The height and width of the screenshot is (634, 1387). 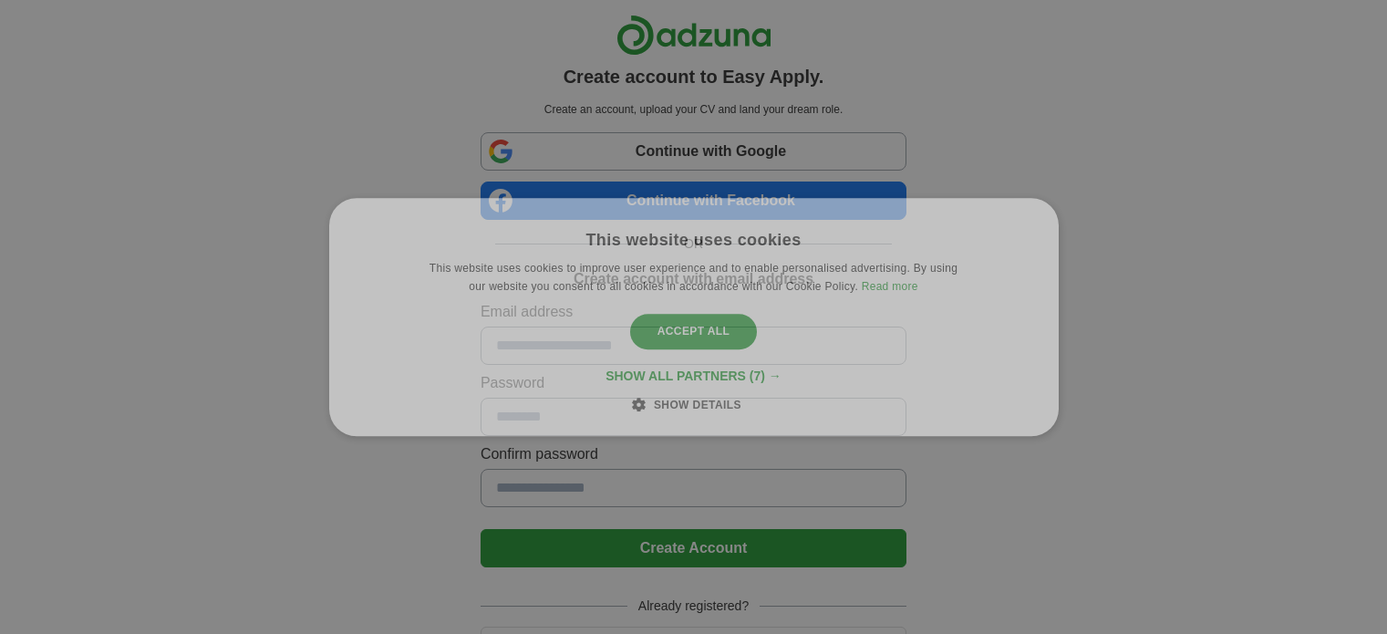 I want to click on span: This website uses cookies to improve user experience and to enable personalised advertising. By u..., so click(x=693, y=277).